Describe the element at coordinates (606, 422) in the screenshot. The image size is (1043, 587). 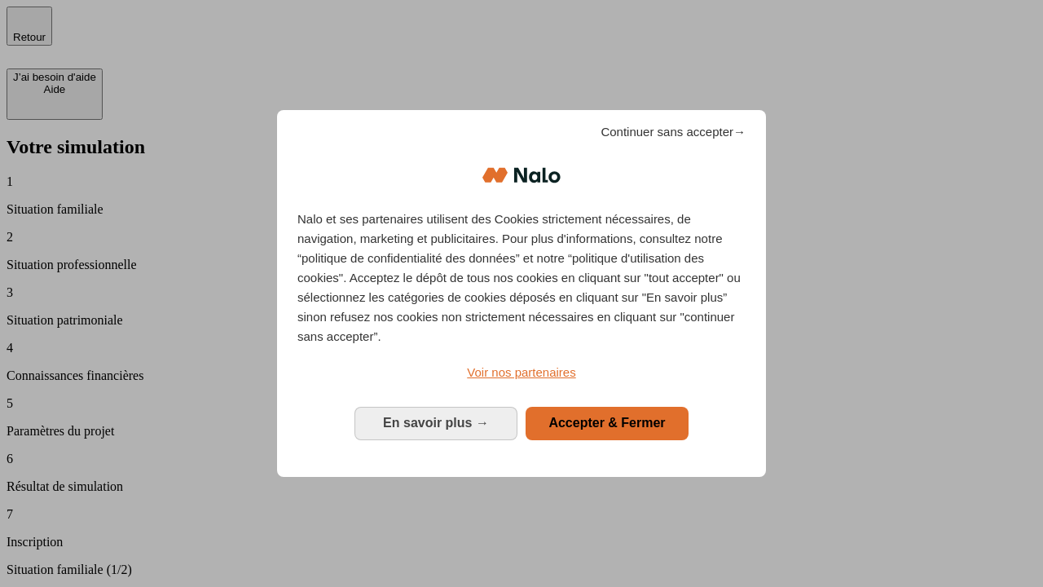
I see `span: Accepter & Fermer` at that location.